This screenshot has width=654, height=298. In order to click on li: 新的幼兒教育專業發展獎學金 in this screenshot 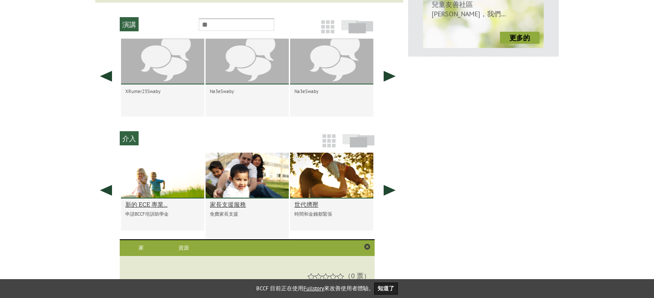, I will do `click(163, 192)`.